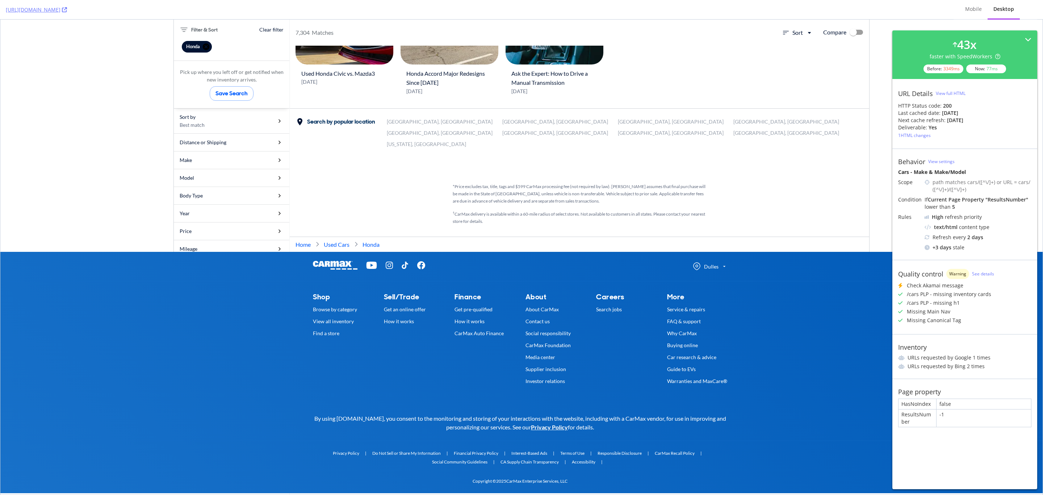  I want to click on div: Inventory, so click(912, 347).